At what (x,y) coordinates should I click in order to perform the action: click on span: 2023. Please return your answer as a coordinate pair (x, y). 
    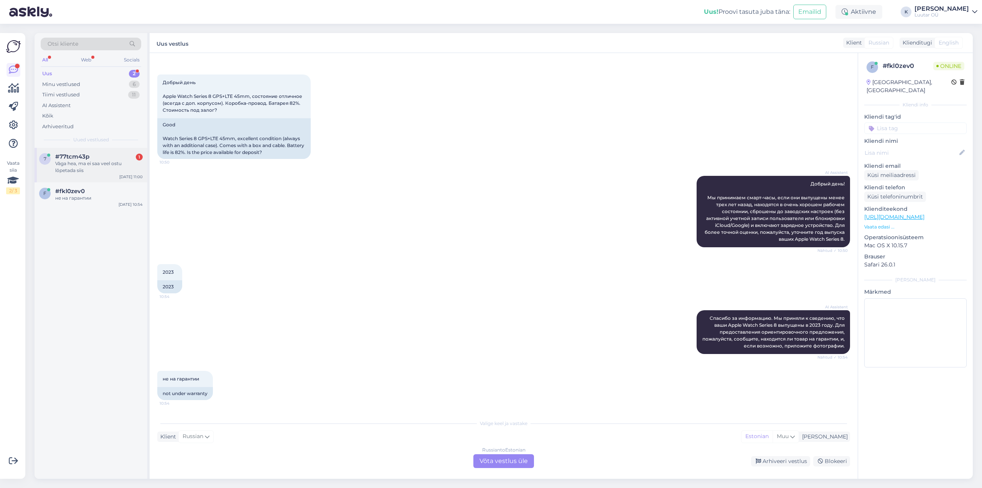
    Looking at the image, I should click on (168, 272).